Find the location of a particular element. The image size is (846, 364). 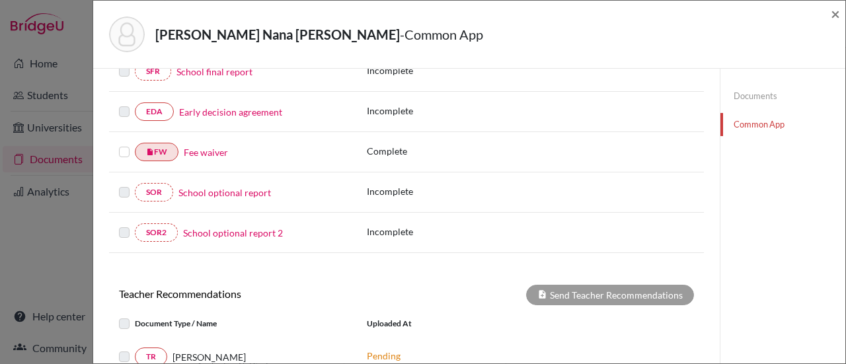

i: insert_drive_file is located at coordinates (150, 152).